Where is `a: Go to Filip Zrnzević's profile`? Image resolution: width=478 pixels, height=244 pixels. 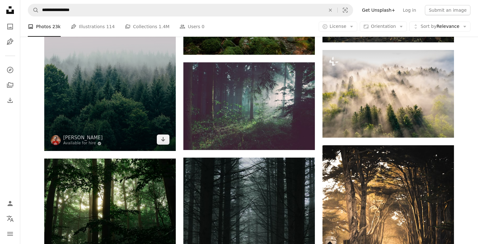 a: Go to Filip Zrnzević's profile is located at coordinates (56, 140).